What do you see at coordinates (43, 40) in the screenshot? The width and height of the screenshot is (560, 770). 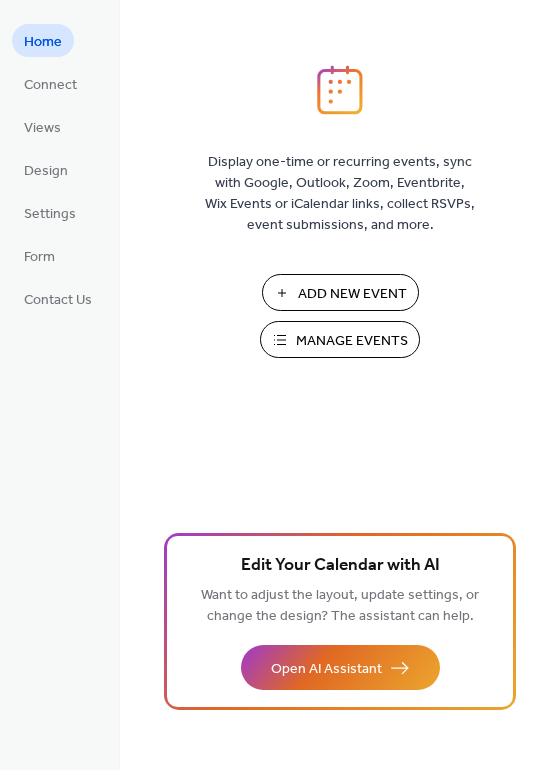 I see `a: Home` at bounding box center [43, 40].